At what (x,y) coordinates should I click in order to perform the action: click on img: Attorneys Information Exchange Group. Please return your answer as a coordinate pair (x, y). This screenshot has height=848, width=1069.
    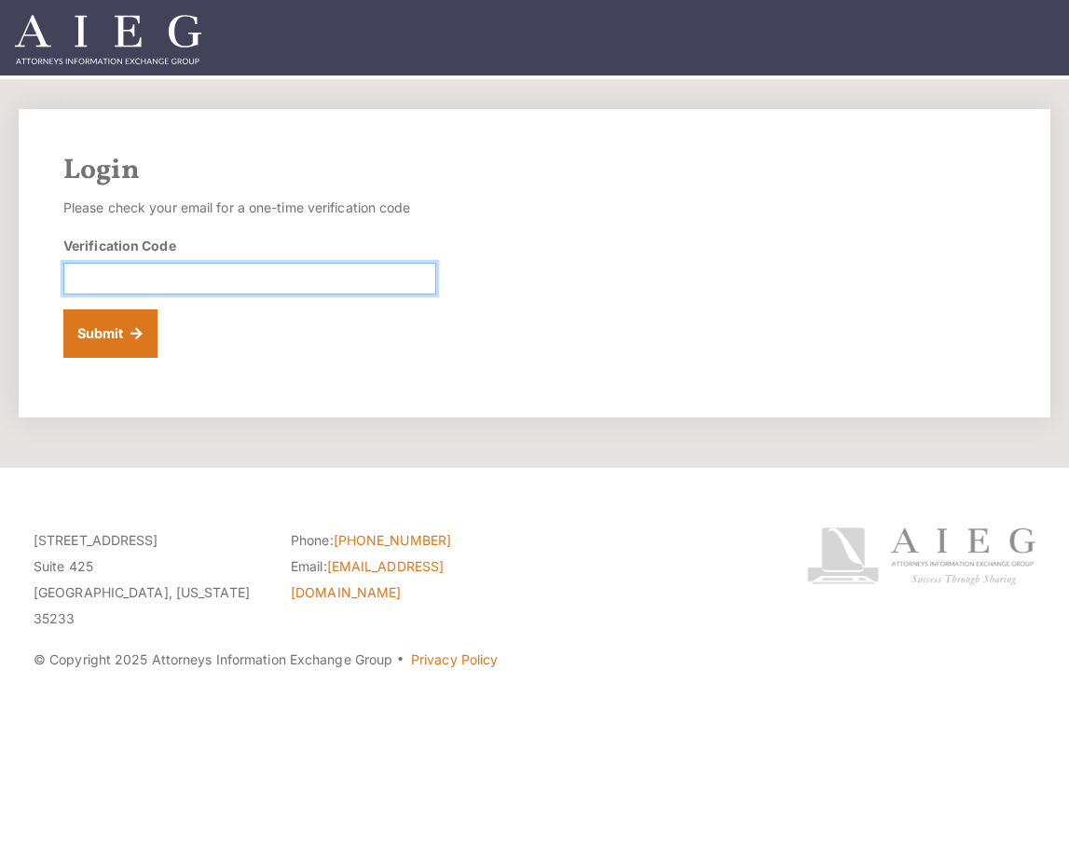
    Looking at the image, I should click on (108, 39).